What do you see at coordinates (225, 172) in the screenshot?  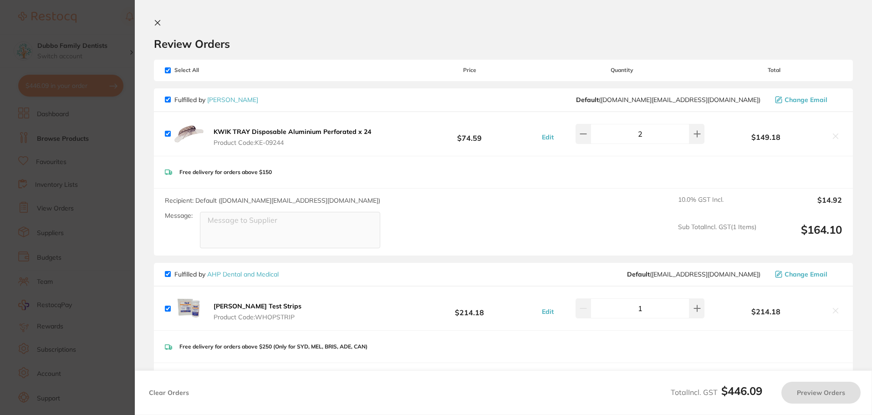 I see `p: Free delivery for orders above $150` at bounding box center [225, 172].